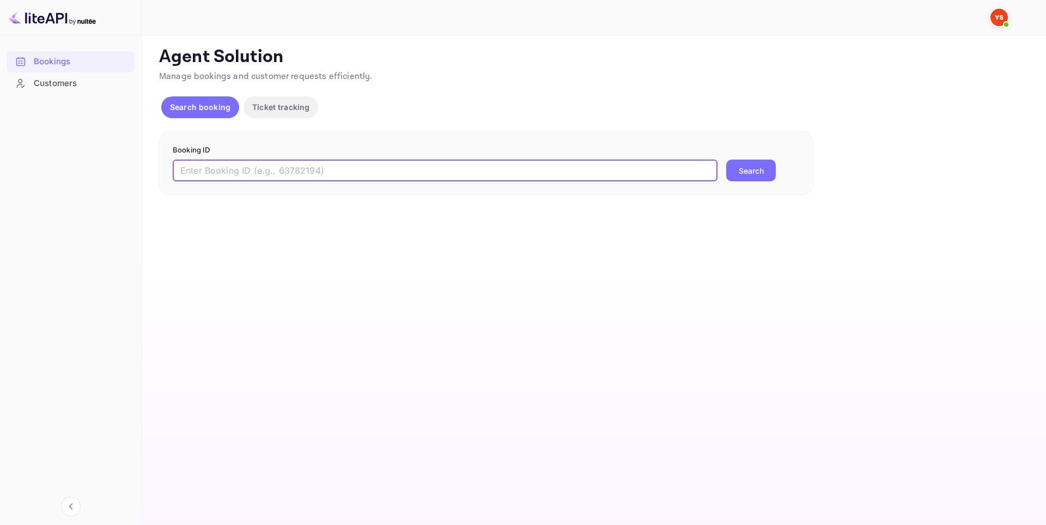 This screenshot has height=525, width=1046. I want to click on p: Search booking, so click(200, 107).